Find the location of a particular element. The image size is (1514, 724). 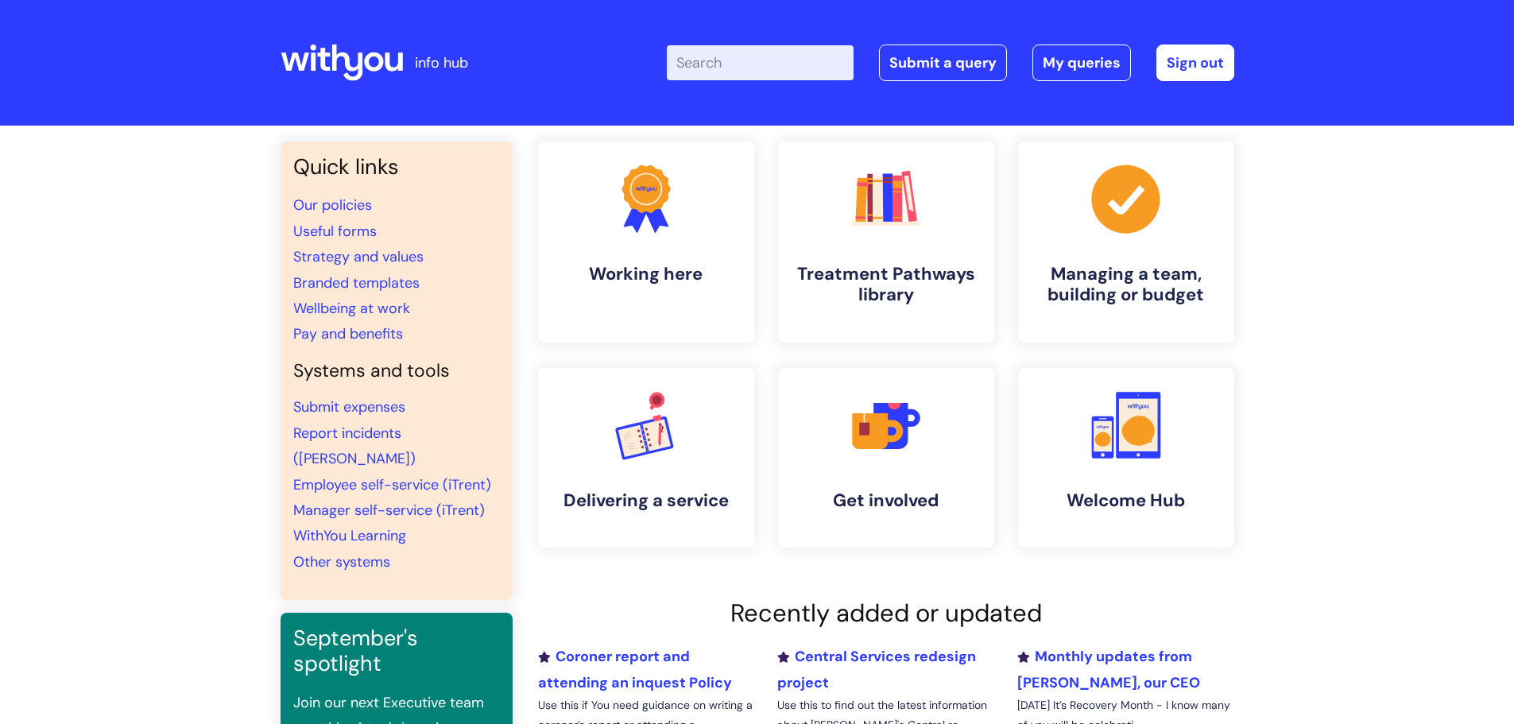

a: Branded templates is located at coordinates (356, 283).